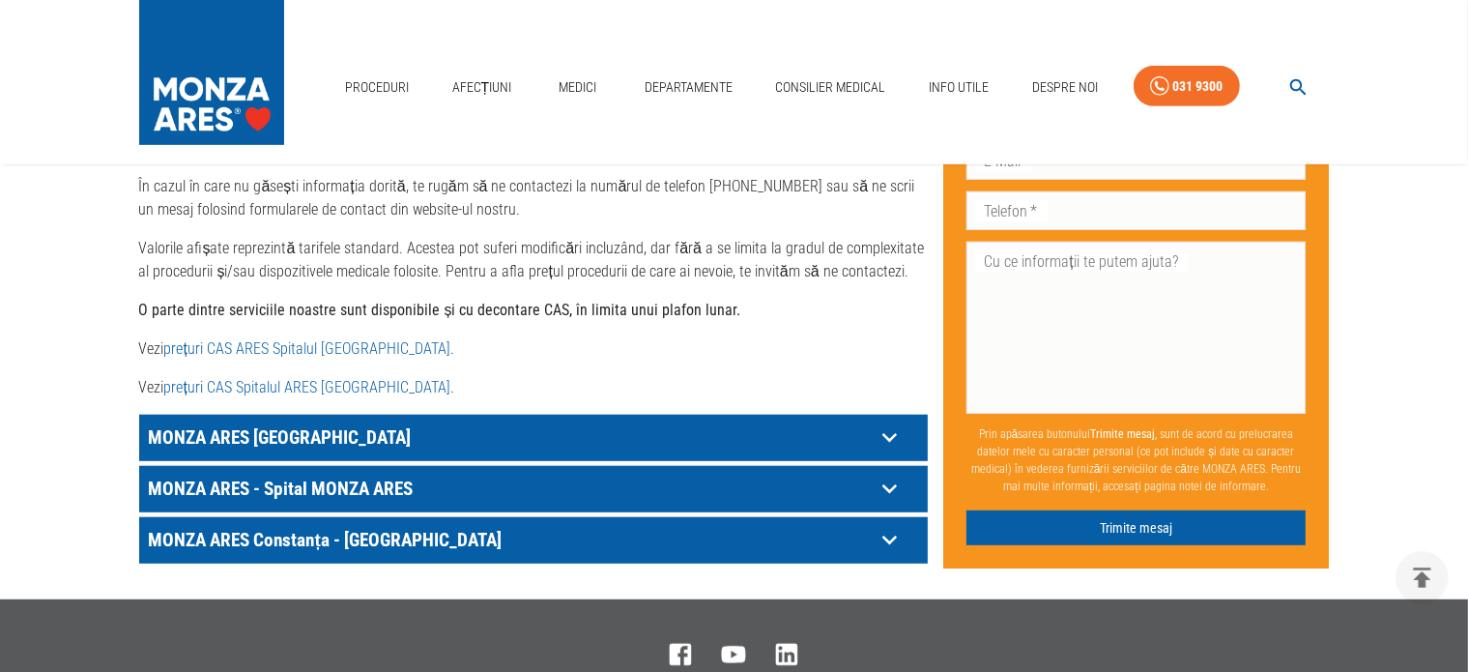  I want to click on a: Departamente, so click(688, 87).